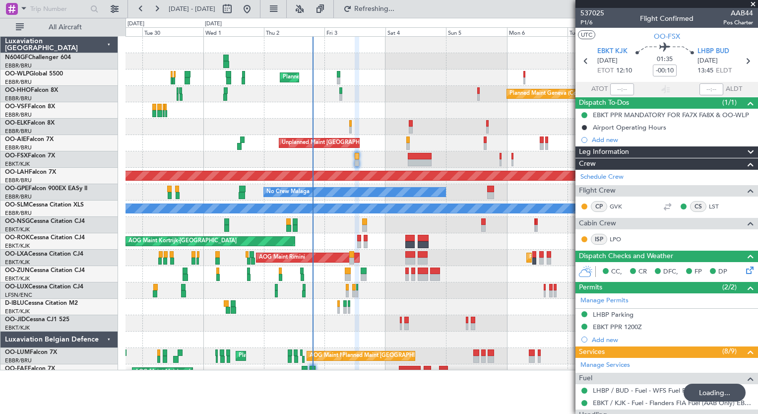 The width and height of the screenshot is (758, 414). Describe the element at coordinates (31, 352) in the screenshot. I see `a: OO-LUMFalcon 7X` at that location.